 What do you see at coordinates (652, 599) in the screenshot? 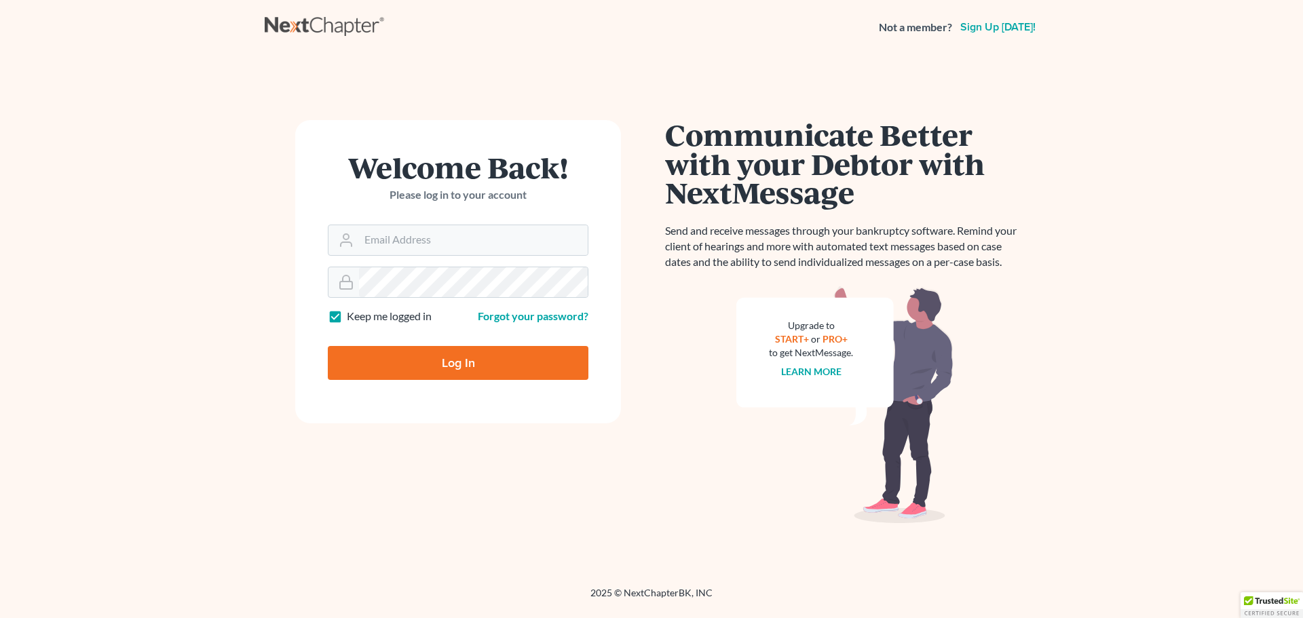
I see `div: 2025 © NextChapterBK, INC` at bounding box center [652, 599].